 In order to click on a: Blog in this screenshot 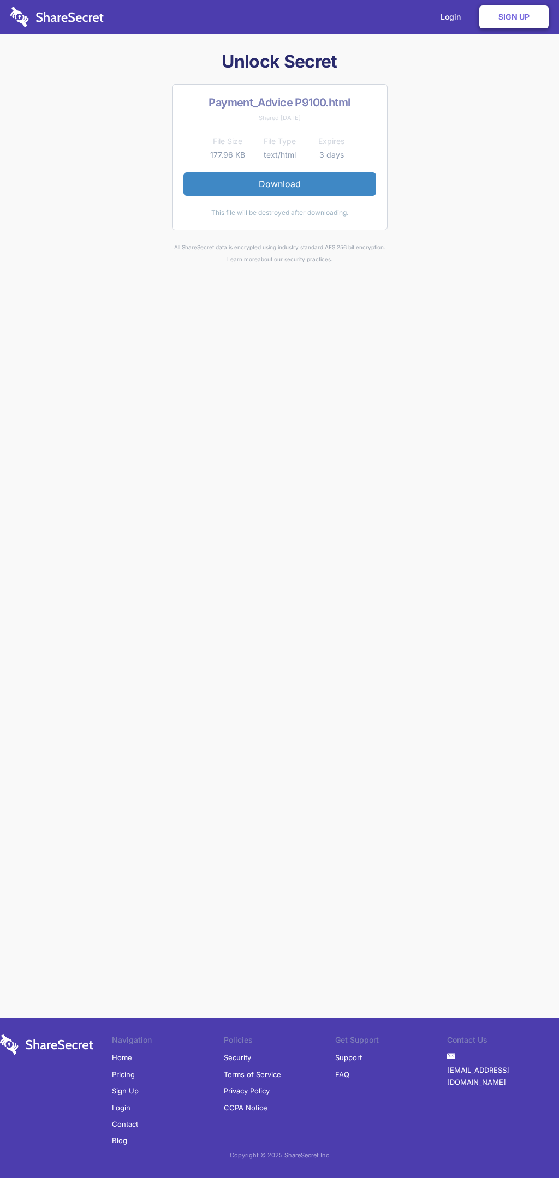, I will do `click(119, 1141)`.